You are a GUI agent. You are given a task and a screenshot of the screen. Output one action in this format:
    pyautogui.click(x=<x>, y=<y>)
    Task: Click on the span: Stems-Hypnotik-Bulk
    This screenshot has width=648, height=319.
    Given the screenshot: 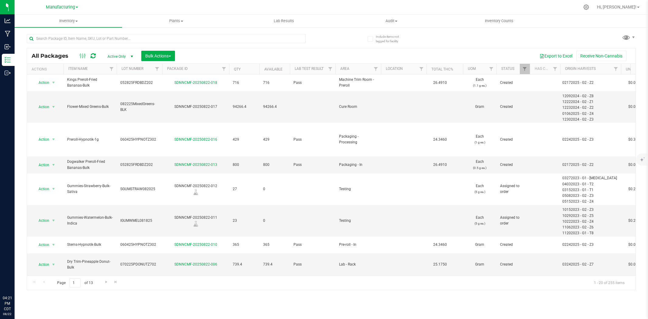 What is the action you would take?
    pyautogui.click(x=90, y=244)
    